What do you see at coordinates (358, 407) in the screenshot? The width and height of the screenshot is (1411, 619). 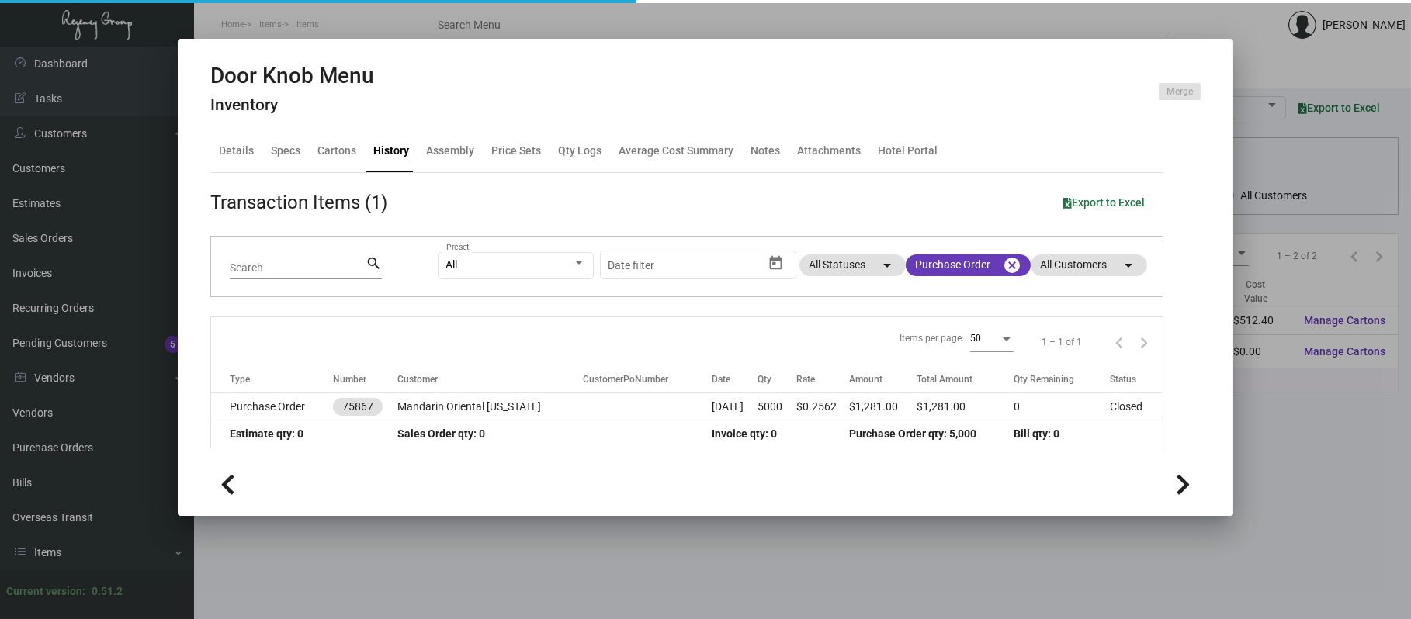 I see `mat-chip: 75867` at bounding box center [358, 407].